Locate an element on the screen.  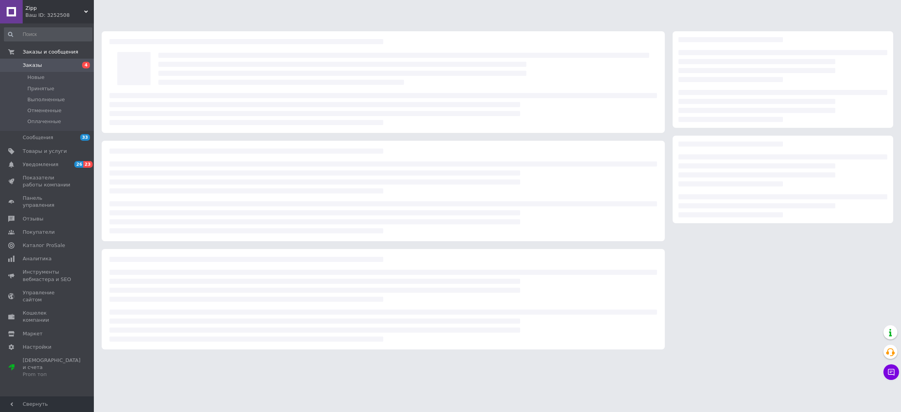
span: Панель управления is located at coordinates (47, 202).